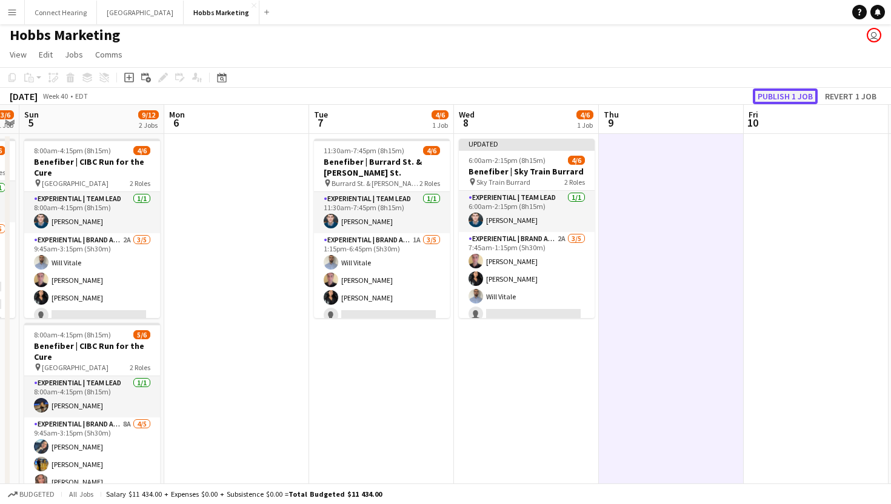  Describe the element at coordinates (18, 55) in the screenshot. I see `span: View` at that location.